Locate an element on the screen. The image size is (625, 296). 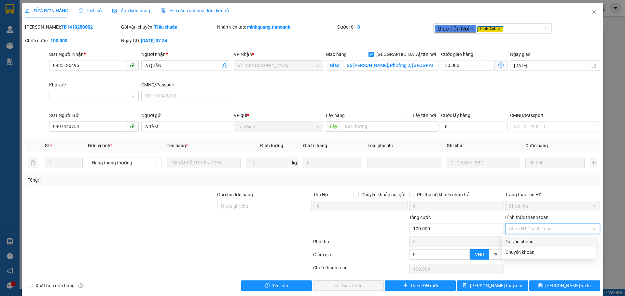
span: Thêm ĐH mới is located at coordinates (424, 286).